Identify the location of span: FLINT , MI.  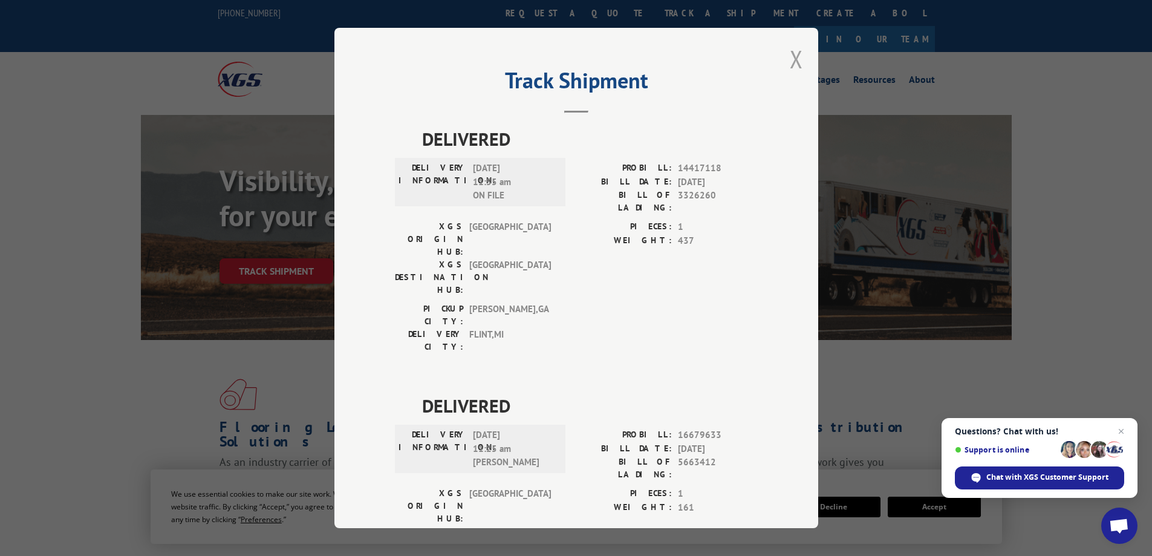
(510, 340).